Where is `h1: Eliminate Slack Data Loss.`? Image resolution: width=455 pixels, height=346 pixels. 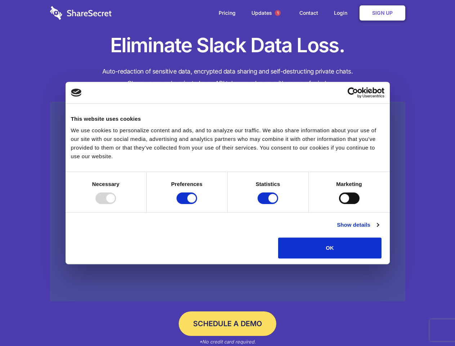 h1: Eliminate Slack Data Loss. is located at coordinates (228, 45).